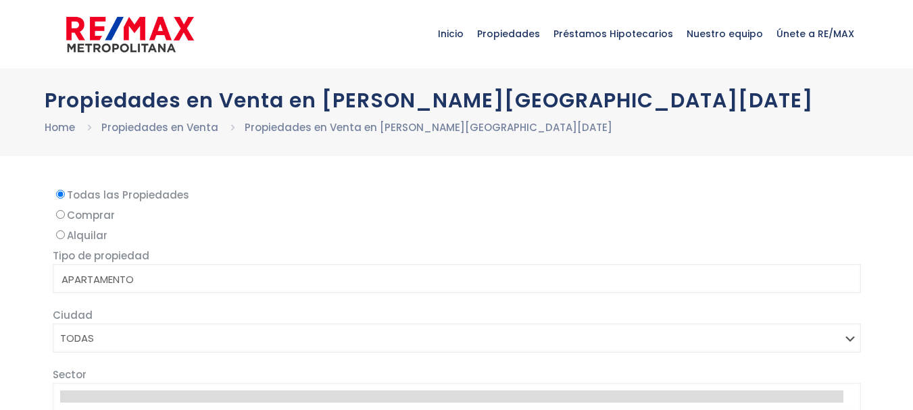  What do you see at coordinates (451, 34) in the screenshot?
I see `span: Inicio` at bounding box center [451, 34].